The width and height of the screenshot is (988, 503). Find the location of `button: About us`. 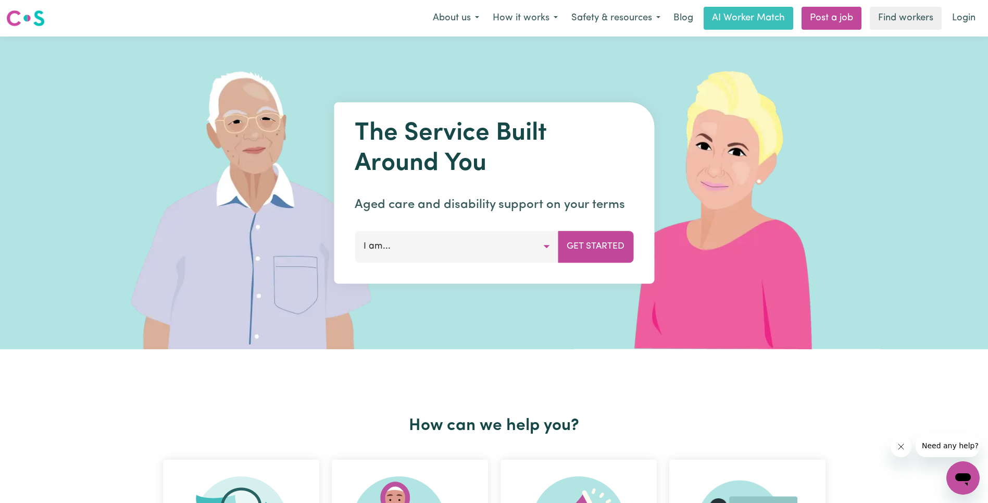

button: About us is located at coordinates (456, 18).